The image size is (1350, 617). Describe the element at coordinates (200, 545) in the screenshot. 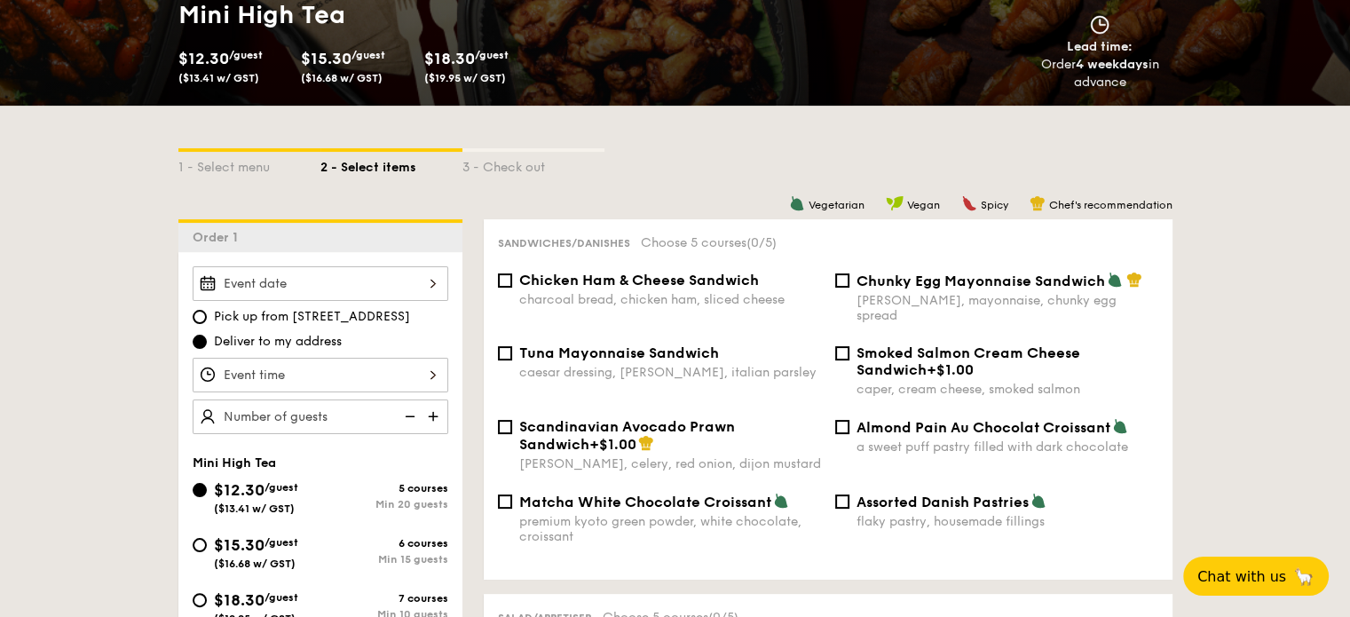

I see `input: $15.30/guest($16.68 w/ GST)6 coursesMin 15 guests` at that location.